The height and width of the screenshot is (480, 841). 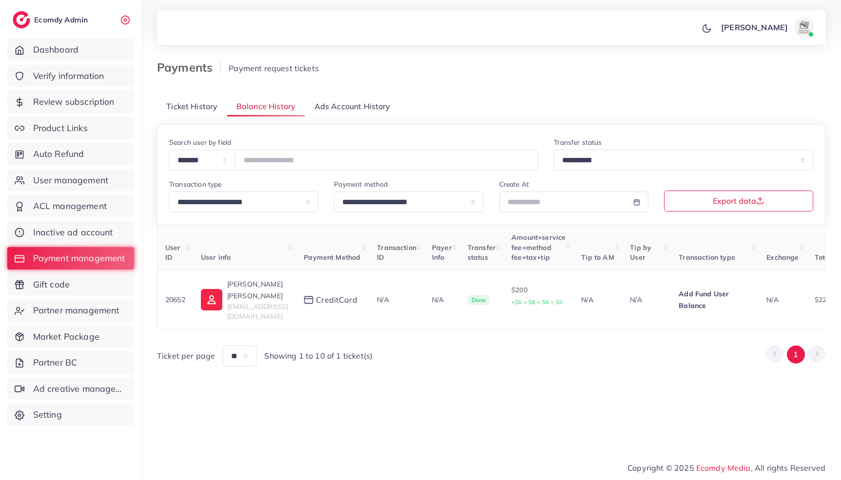 I want to click on p: 20652, so click(x=175, y=300).